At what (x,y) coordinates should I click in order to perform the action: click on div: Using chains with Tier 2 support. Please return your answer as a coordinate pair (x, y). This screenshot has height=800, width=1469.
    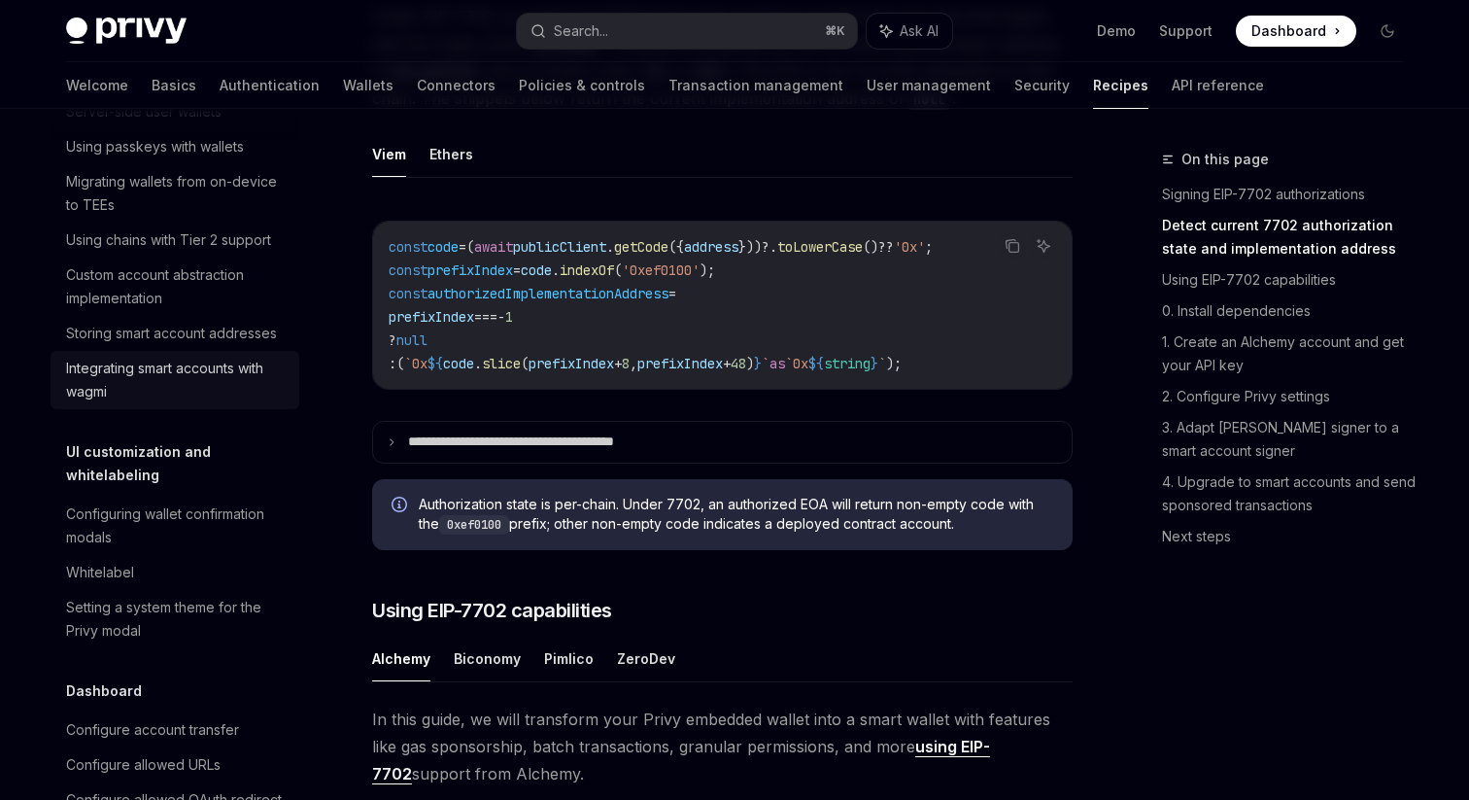
    Looking at the image, I should click on (168, 240).